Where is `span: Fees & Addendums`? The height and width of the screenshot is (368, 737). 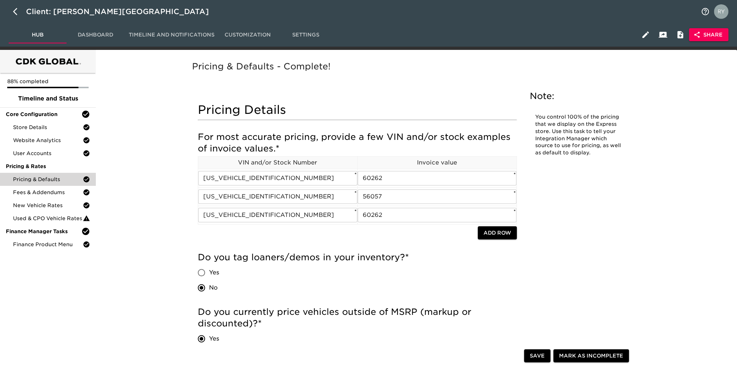
span: Fees & Addendums is located at coordinates (48, 192).